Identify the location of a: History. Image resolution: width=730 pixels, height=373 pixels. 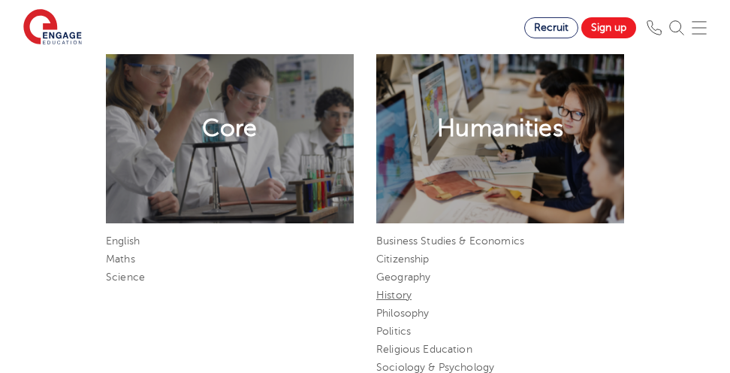
(394, 295).